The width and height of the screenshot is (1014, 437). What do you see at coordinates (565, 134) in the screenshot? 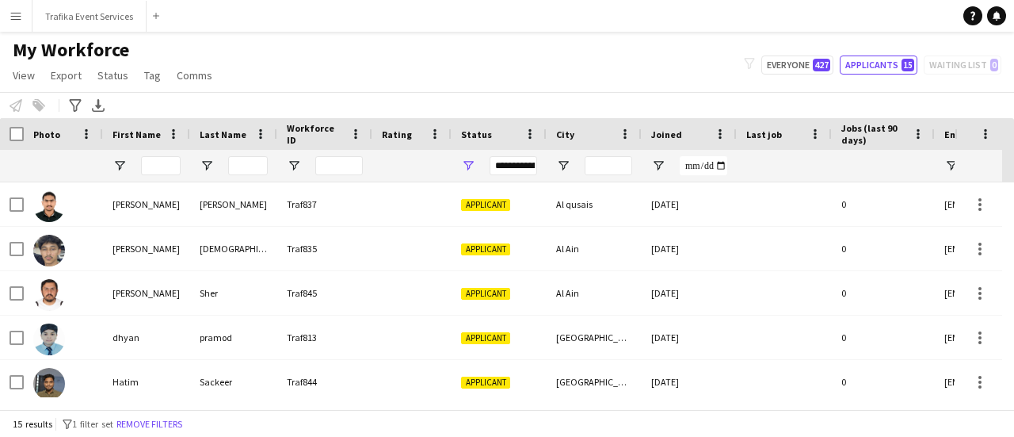
I see `span: City` at bounding box center [565, 134].